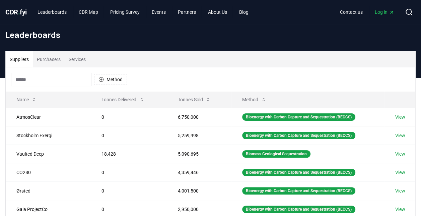  Describe the element at coordinates (385, 12) in the screenshot. I see `a: Log in` at that location.